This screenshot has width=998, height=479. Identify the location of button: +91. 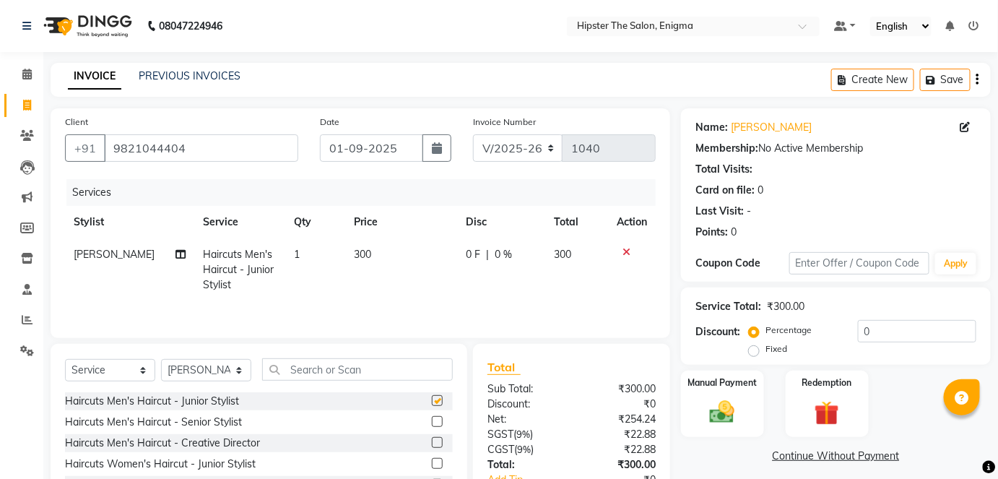
(85, 148).